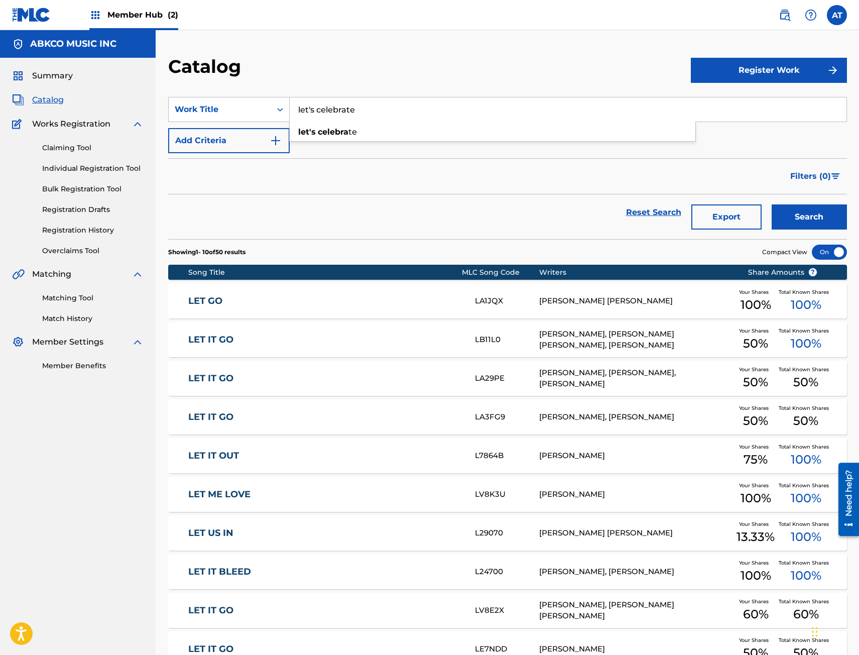  What do you see at coordinates (785, 15) in the screenshot?
I see `img: search` at bounding box center [785, 15].